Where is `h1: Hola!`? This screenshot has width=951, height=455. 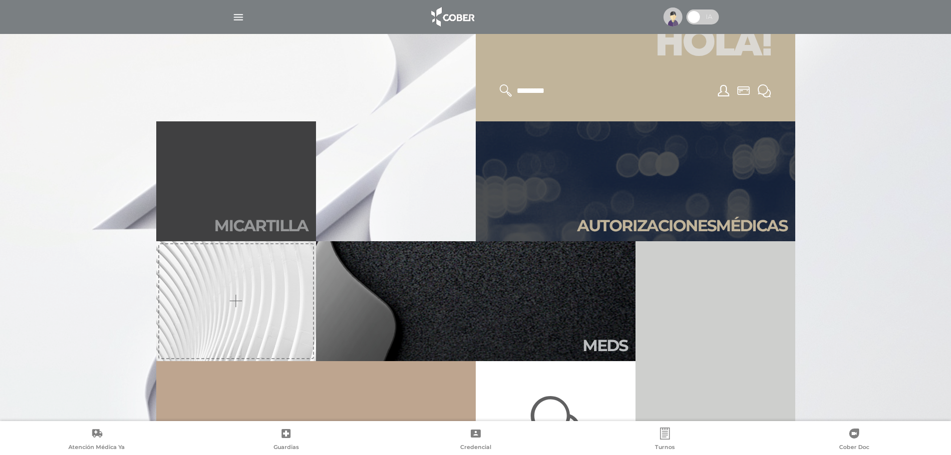 h1: Hola! is located at coordinates (635, 44).